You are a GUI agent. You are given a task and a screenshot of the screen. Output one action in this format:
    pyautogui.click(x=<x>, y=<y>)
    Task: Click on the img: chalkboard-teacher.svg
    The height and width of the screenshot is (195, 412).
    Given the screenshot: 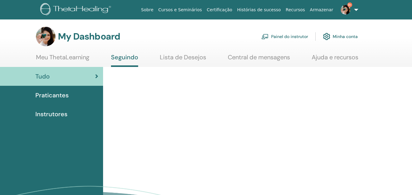 What is the action you would take?
    pyautogui.click(x=265, y=37)
    